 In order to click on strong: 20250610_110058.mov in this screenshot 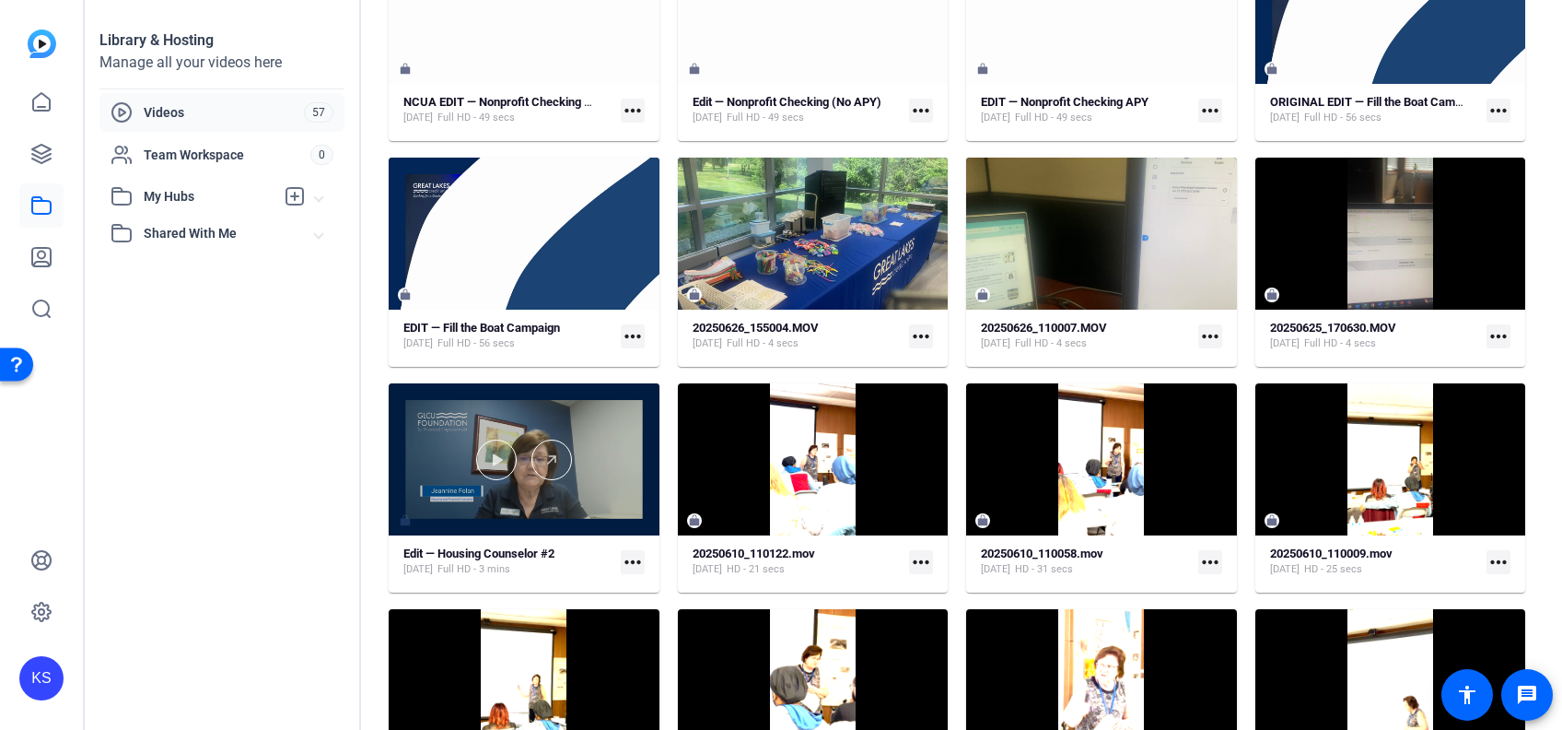, I will do `click(1042, 553)`.